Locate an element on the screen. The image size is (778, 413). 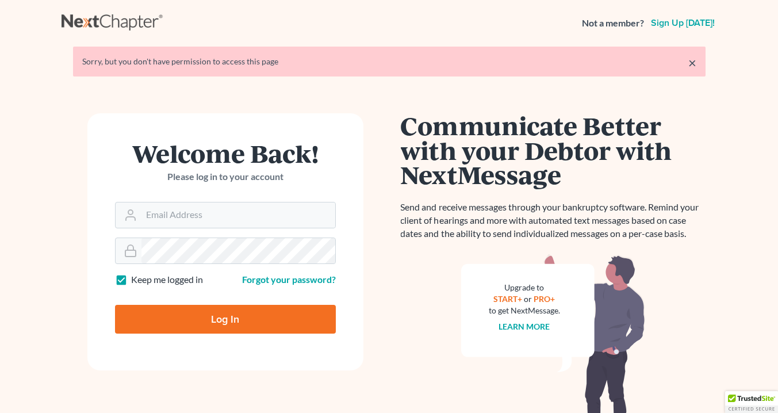
input: Log In is located at coordinates (225, 319).